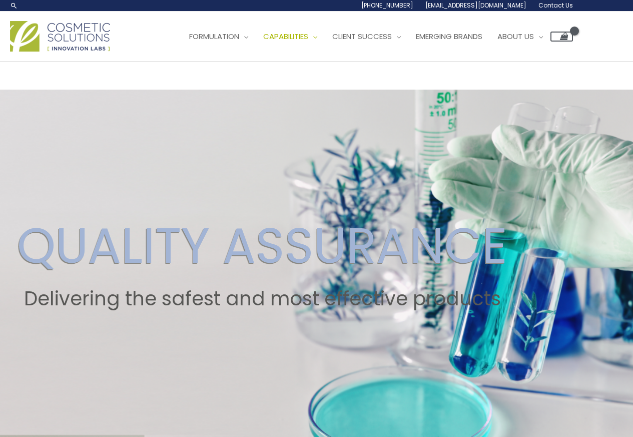 This screenshot has width=633, height=437. I want to click on span: About Us, so click(515, 36).